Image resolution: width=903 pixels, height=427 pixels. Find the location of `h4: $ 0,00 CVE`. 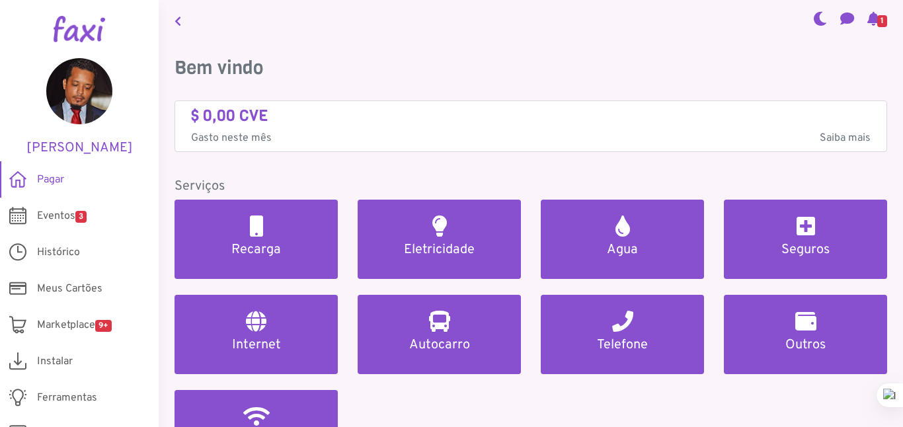

h4: $ 0,00 CVE is located at coordinates (531, 116).